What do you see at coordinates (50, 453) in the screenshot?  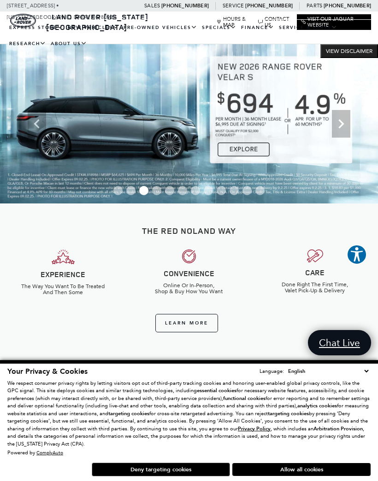 I see `a: ComplyAuto` at bounding box center [50, 453].